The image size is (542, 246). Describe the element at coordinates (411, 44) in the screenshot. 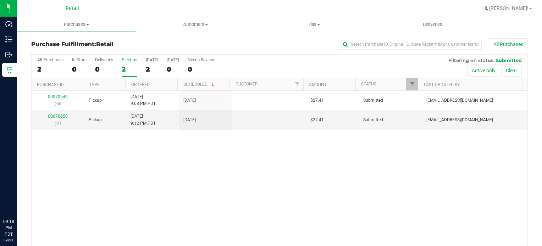

I see `input: Search Purchase ID, Original ID, State Registry ID or Customer Name...` at that location.